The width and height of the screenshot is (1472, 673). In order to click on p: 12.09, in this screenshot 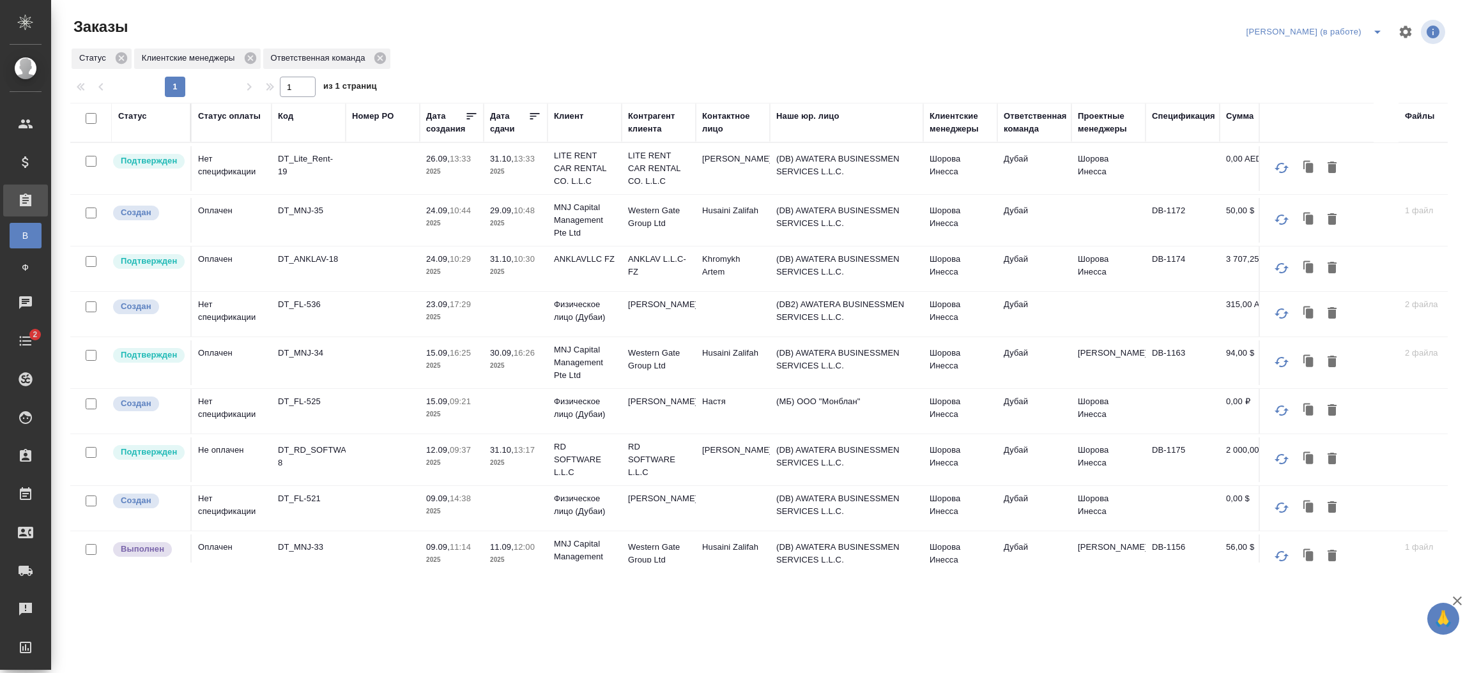, I will do `click(437, 450)`.